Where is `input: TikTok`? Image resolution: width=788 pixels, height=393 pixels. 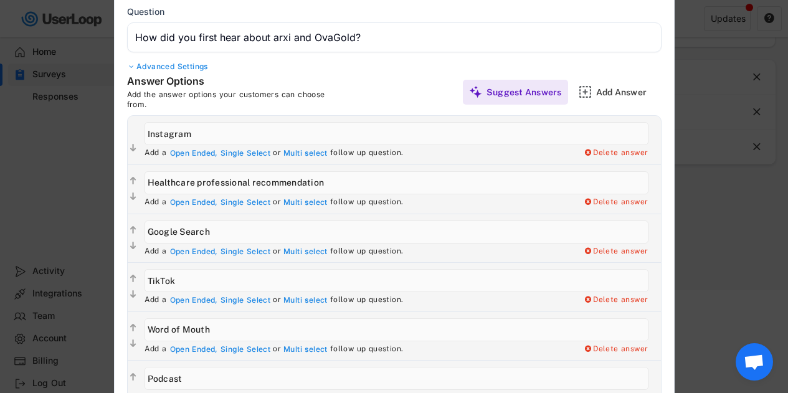
input: TikTok is located at coordinates (396, 280).